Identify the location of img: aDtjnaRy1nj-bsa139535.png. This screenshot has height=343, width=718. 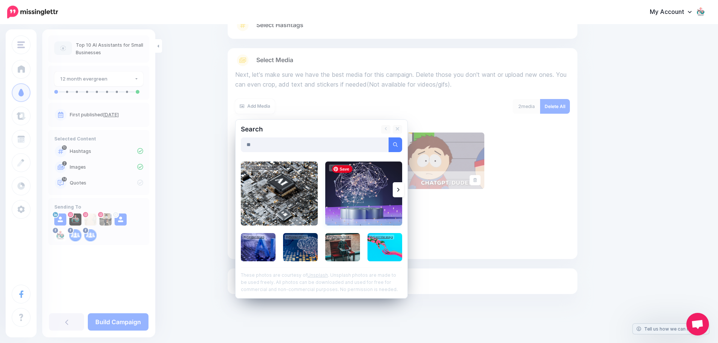
(90, 236).